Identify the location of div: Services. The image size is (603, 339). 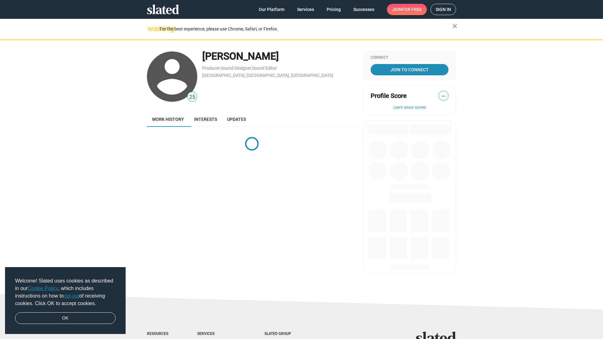
(218, 334).